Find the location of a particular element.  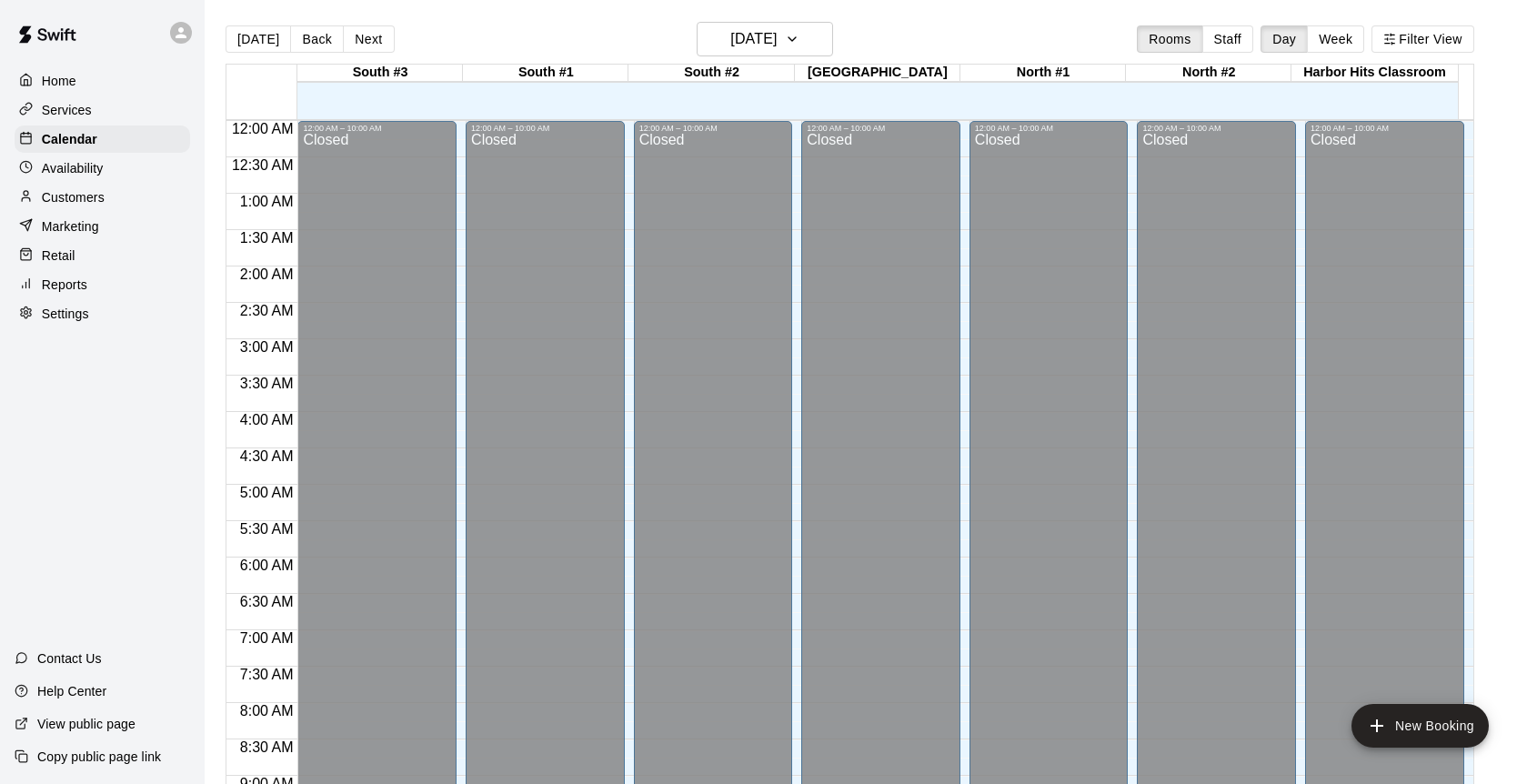

span: 4:00 AM is located at coordinates (267, 419).